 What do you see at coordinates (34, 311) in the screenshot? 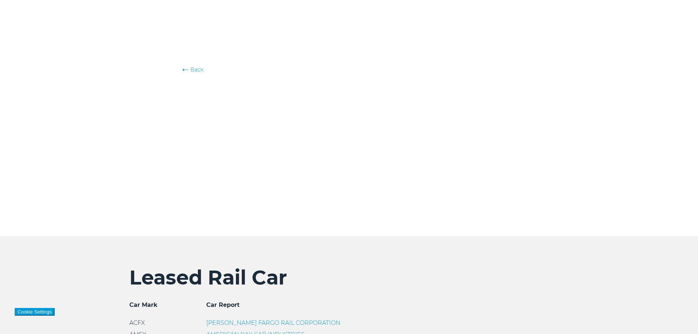
I see `button: Cookie Settings` at bounding box center [34, 311].